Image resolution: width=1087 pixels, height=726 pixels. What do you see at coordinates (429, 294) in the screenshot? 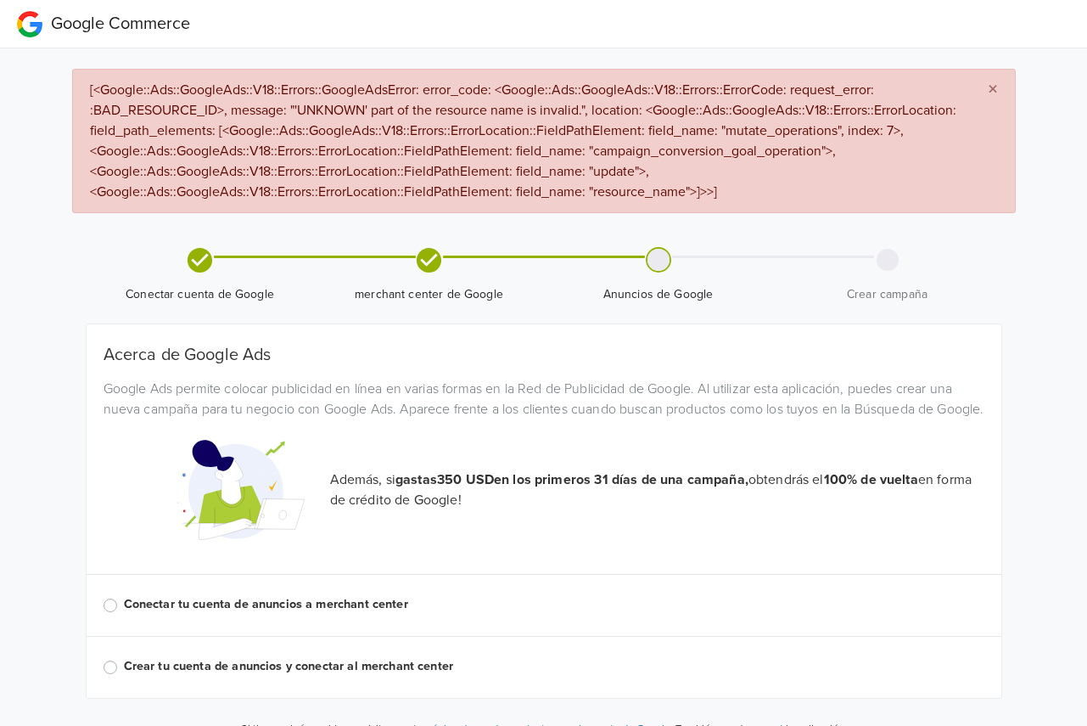
I see `span: merchant center de Google` at bounding box center [429, 294].